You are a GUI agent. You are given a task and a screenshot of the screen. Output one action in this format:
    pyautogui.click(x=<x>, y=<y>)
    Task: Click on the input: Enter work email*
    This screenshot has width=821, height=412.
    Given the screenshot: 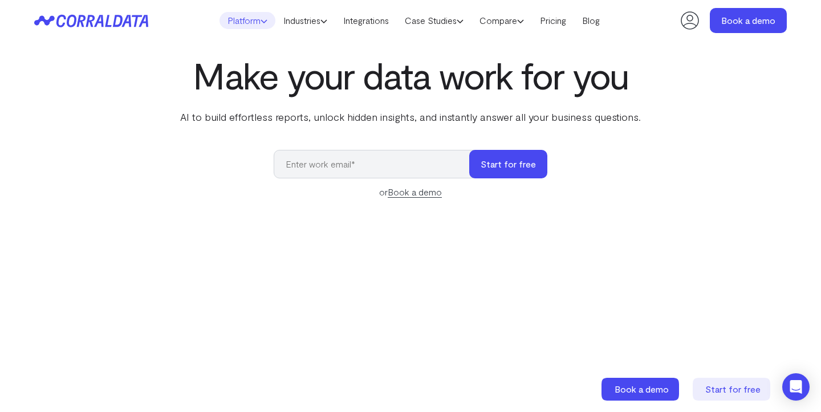 What is the action you would take?
    pyautogui.click(x=377, y=164)
    